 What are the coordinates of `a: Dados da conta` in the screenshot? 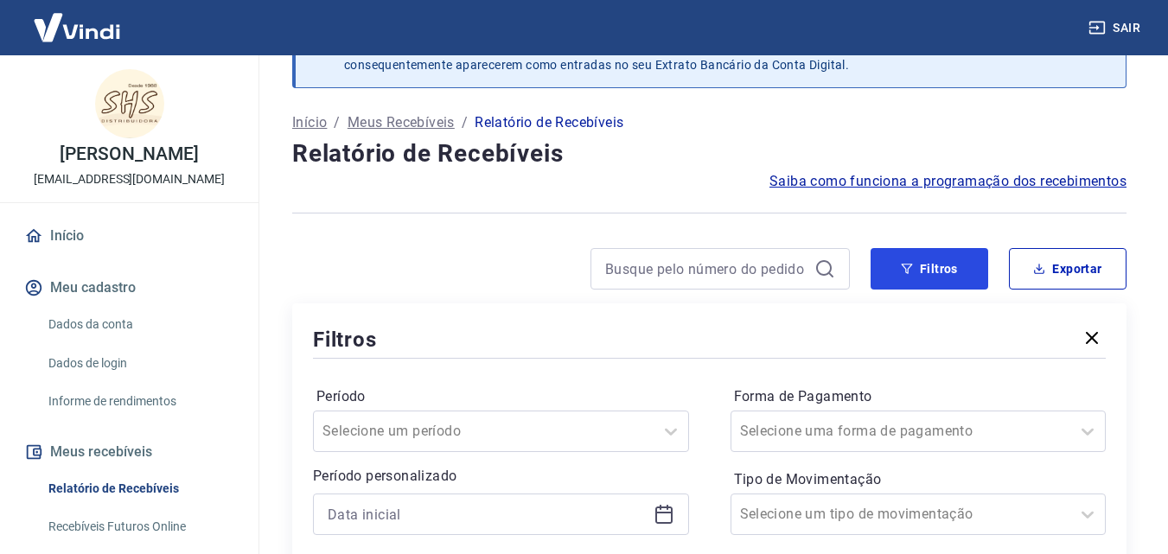 It's located at (139, 324).